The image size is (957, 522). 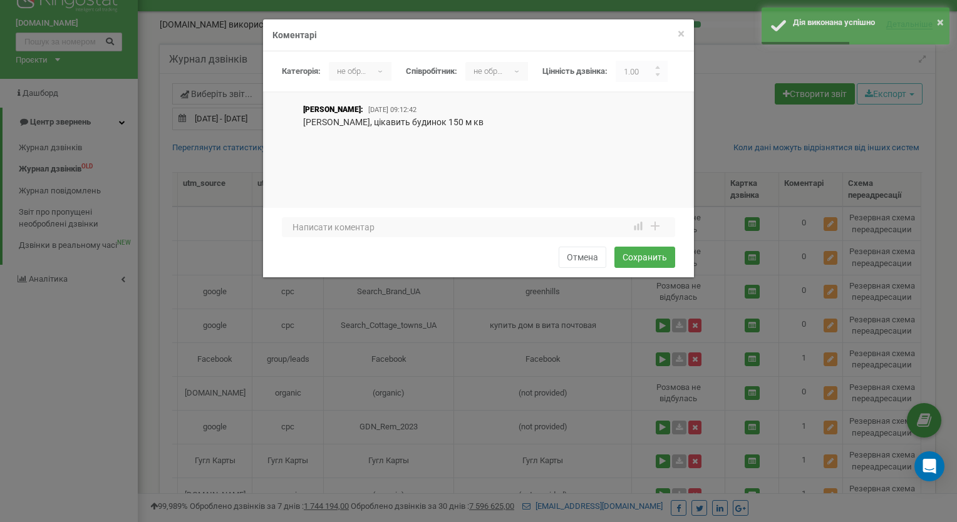 I want to click on button: Отмена, so click(x=582, y=257).